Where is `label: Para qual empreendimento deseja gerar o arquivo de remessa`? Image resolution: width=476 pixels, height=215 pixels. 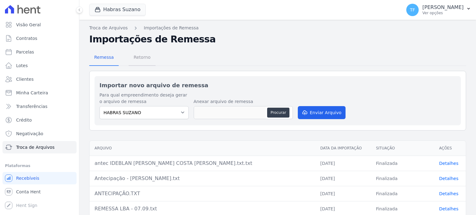 label: Para qual empreendimento deseja gerar o arquivo de remessa is located at coordinates (144, 99).